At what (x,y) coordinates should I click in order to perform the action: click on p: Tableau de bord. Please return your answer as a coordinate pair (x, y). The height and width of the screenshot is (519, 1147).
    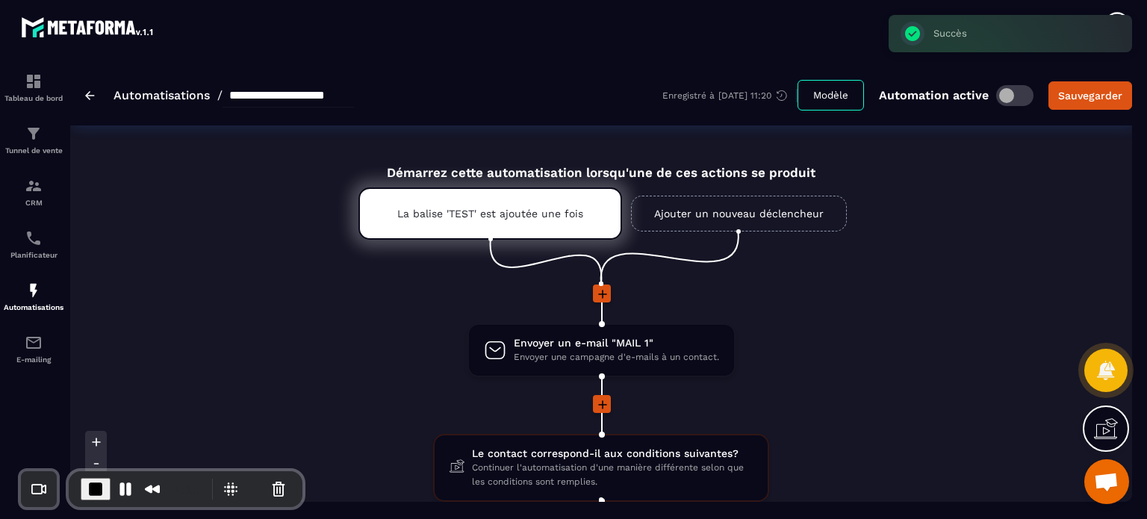
    Looking at the image, I should click on (34, 98).